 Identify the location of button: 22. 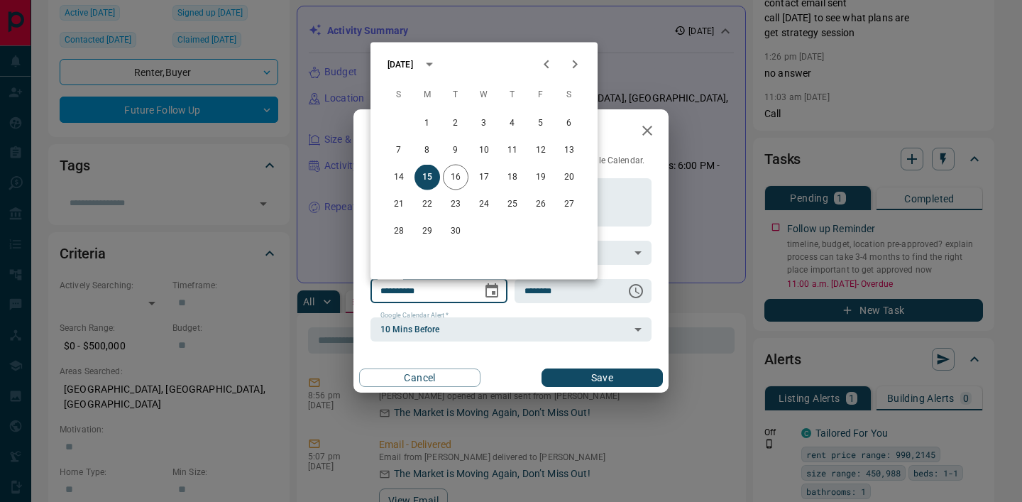
(427, 204).